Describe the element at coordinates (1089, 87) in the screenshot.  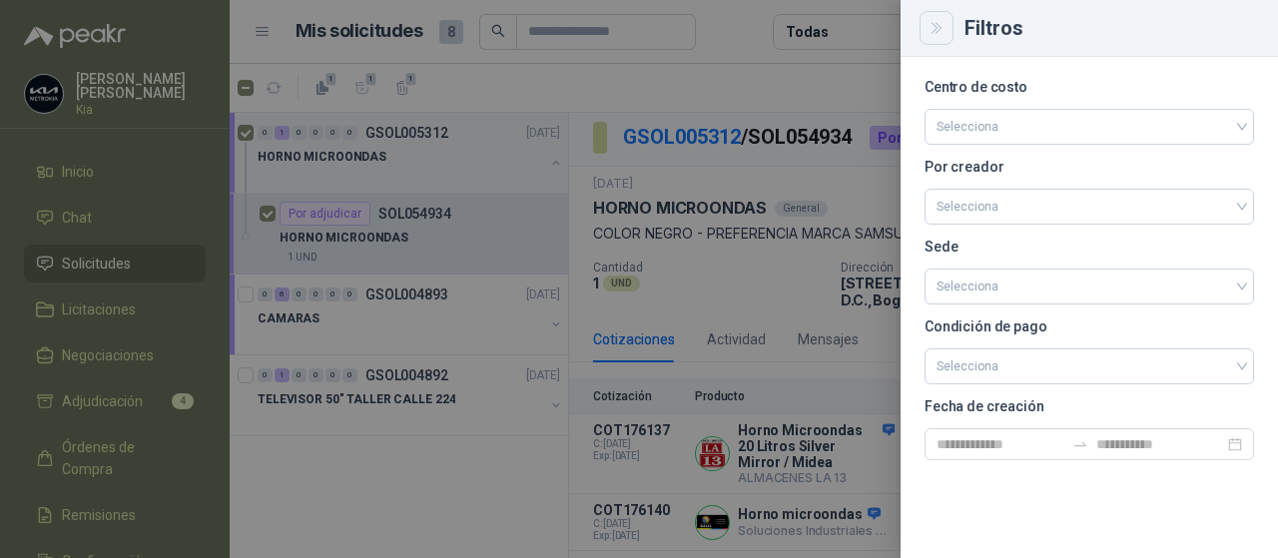
I see `p: Centro de costo` at that location.